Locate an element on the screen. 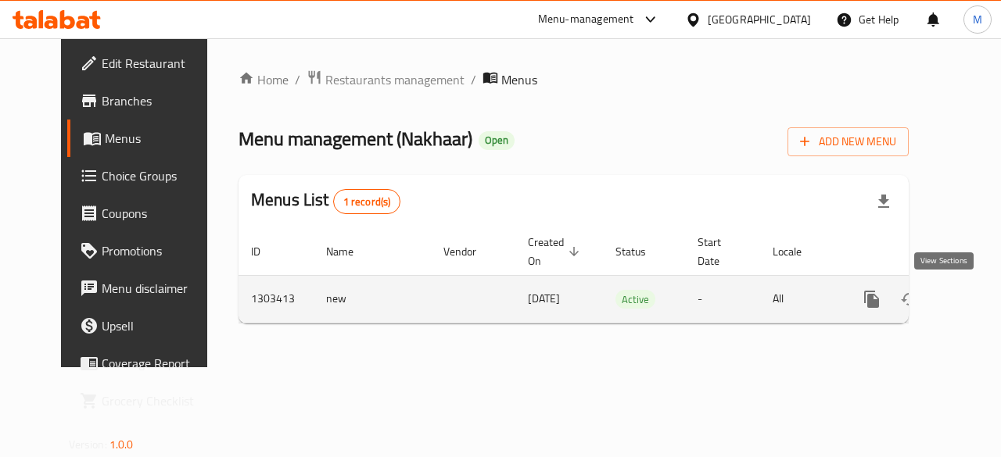 Image resolution: width=1001 pixels, height=457 pixels. div: Menu-management is located at coordinates (586, 20).